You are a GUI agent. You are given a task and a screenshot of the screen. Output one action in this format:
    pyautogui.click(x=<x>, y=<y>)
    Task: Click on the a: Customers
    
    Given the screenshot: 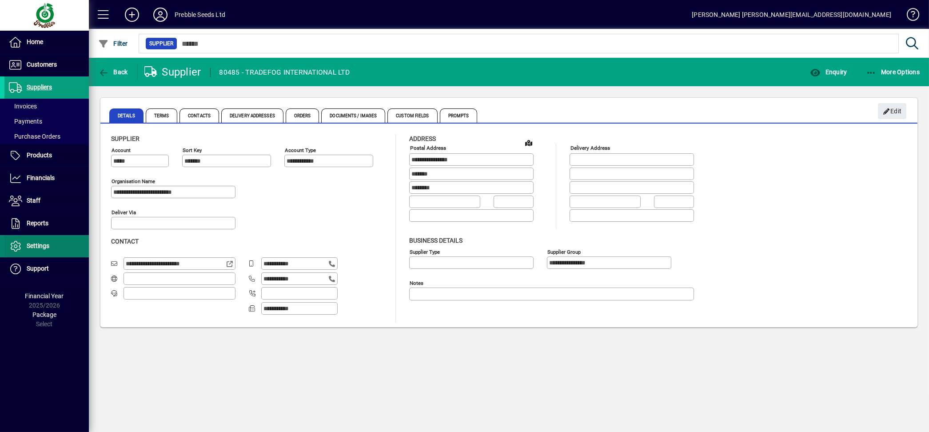 What is the action you would take?
    pyautogui.click(x=47, y=65)
    